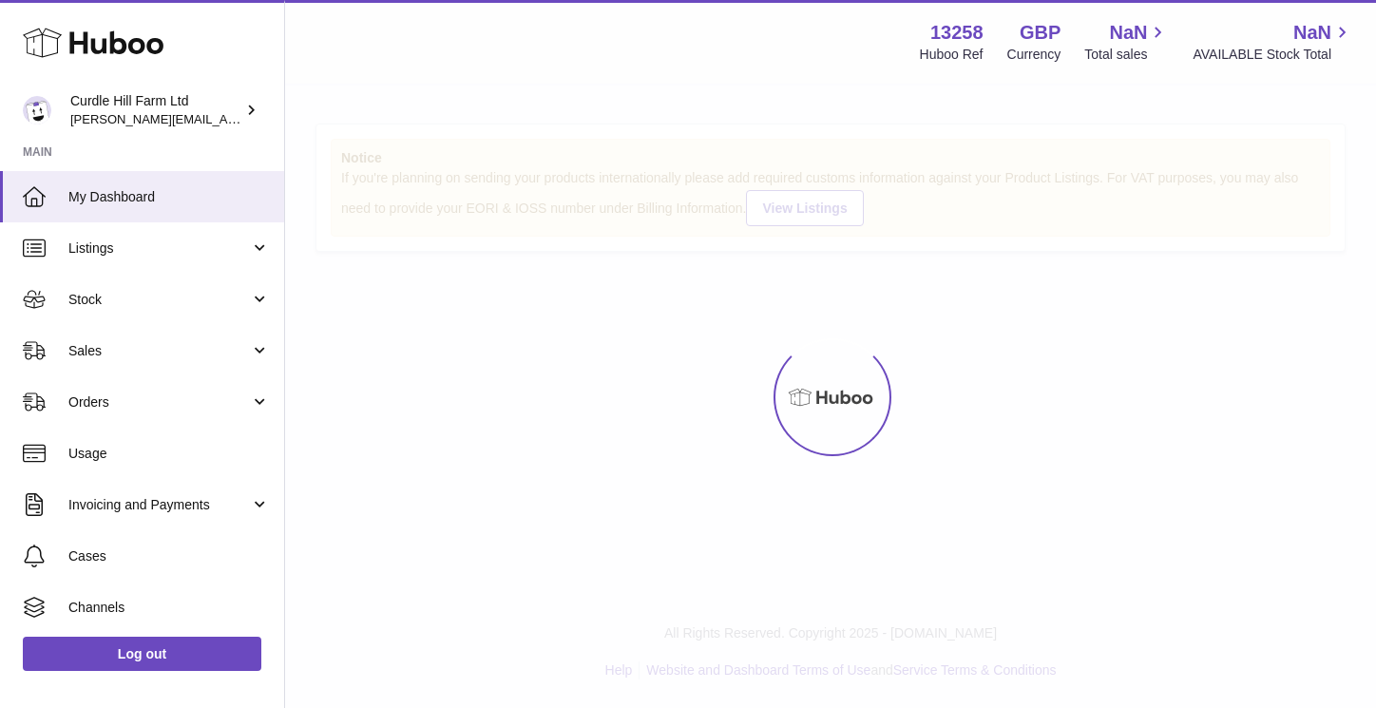 This screenshot has width=1376, height=708. Describe the element at coordinates (159, 248) in the screenshot. I see `span: Listings` at that location.